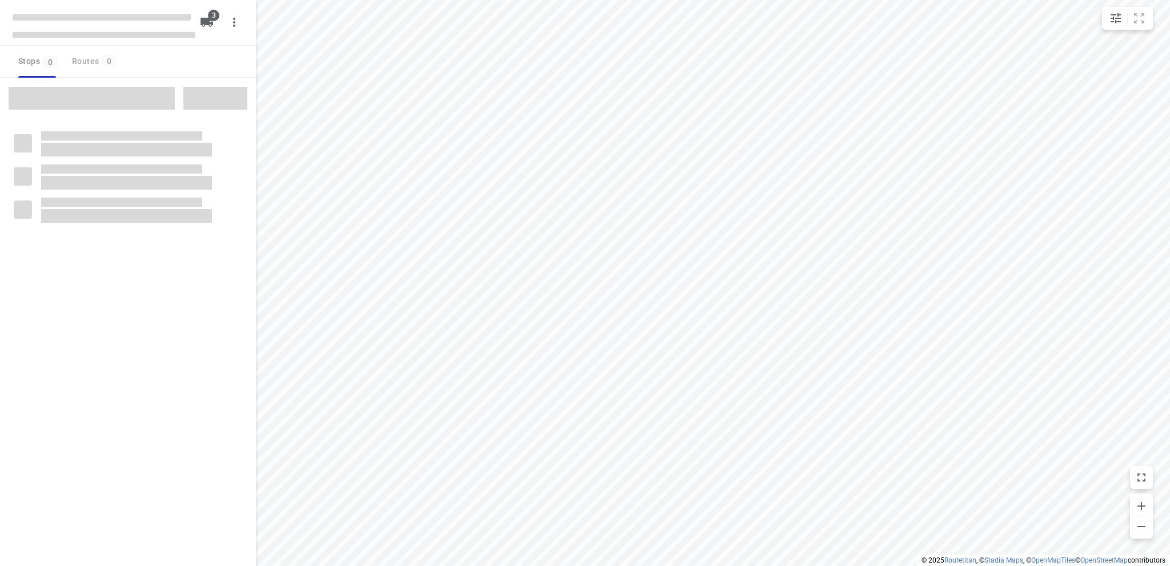  I want to click on li: © 2025 , © , © © contributors, so click(1043, 561).